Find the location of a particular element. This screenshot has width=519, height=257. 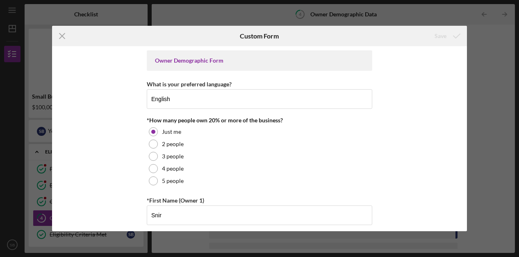

label: *First Name (Owner 1) is located at coordinates (175, 200).